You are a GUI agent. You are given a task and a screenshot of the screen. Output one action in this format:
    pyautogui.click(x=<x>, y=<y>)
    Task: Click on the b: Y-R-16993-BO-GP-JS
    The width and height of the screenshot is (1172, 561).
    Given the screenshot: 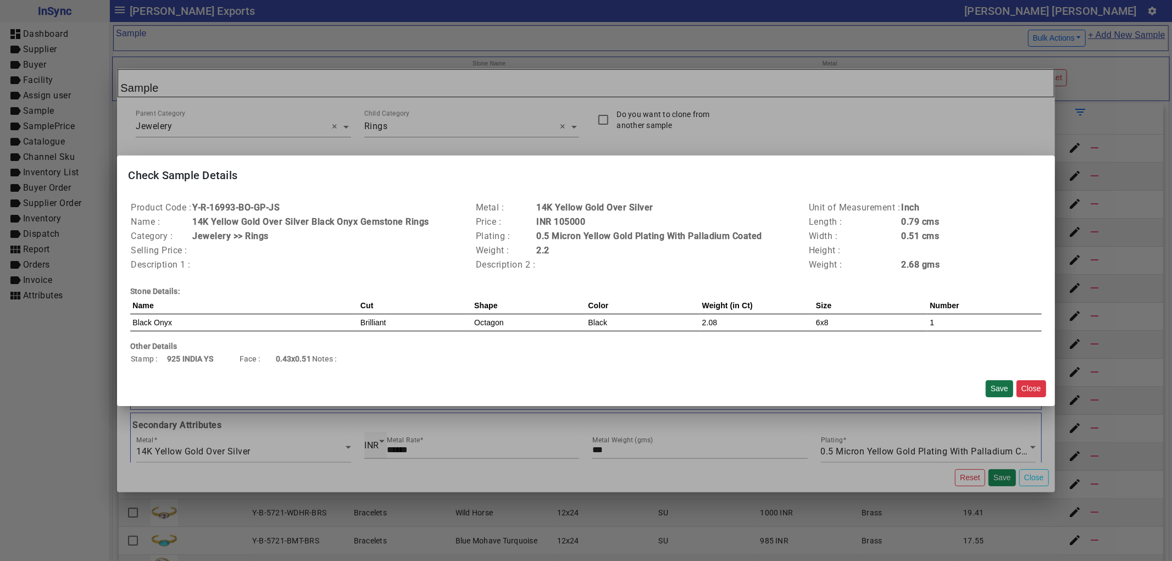 What is the action you would take?
    pyautogui.click(x=236, y=207)
    